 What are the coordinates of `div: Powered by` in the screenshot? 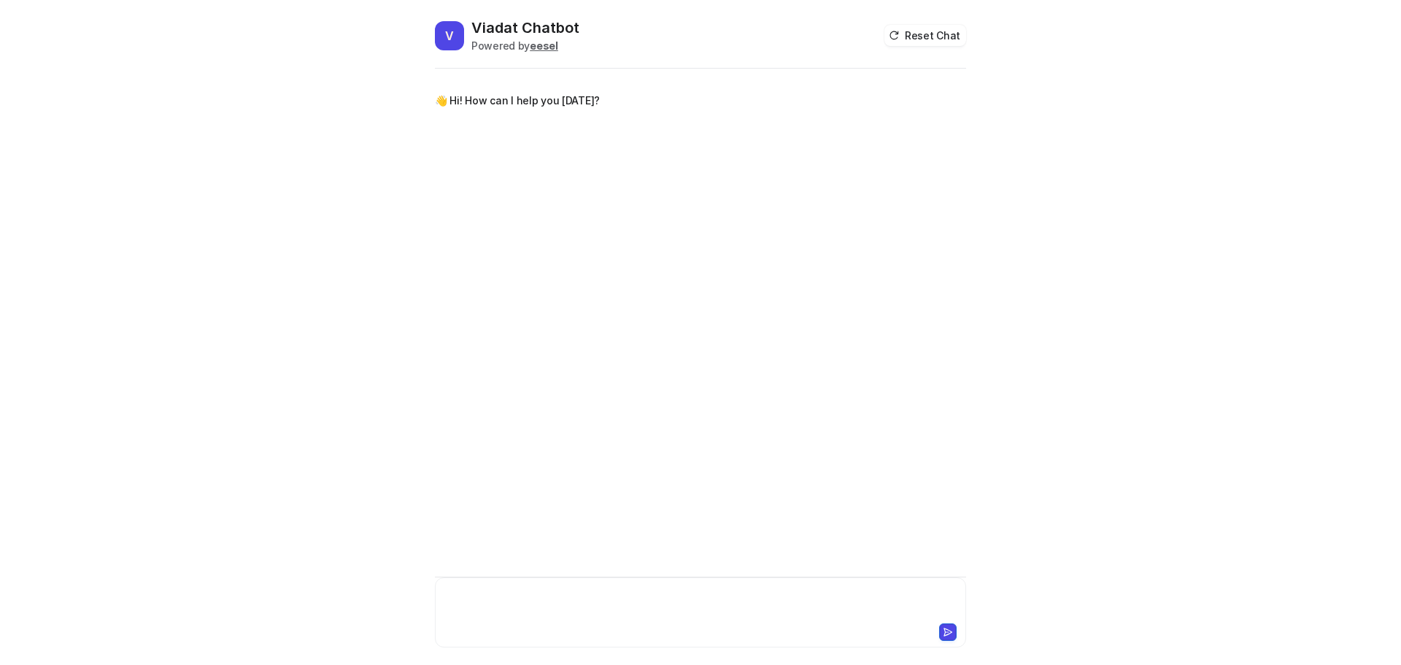 It's located at (525, 45).